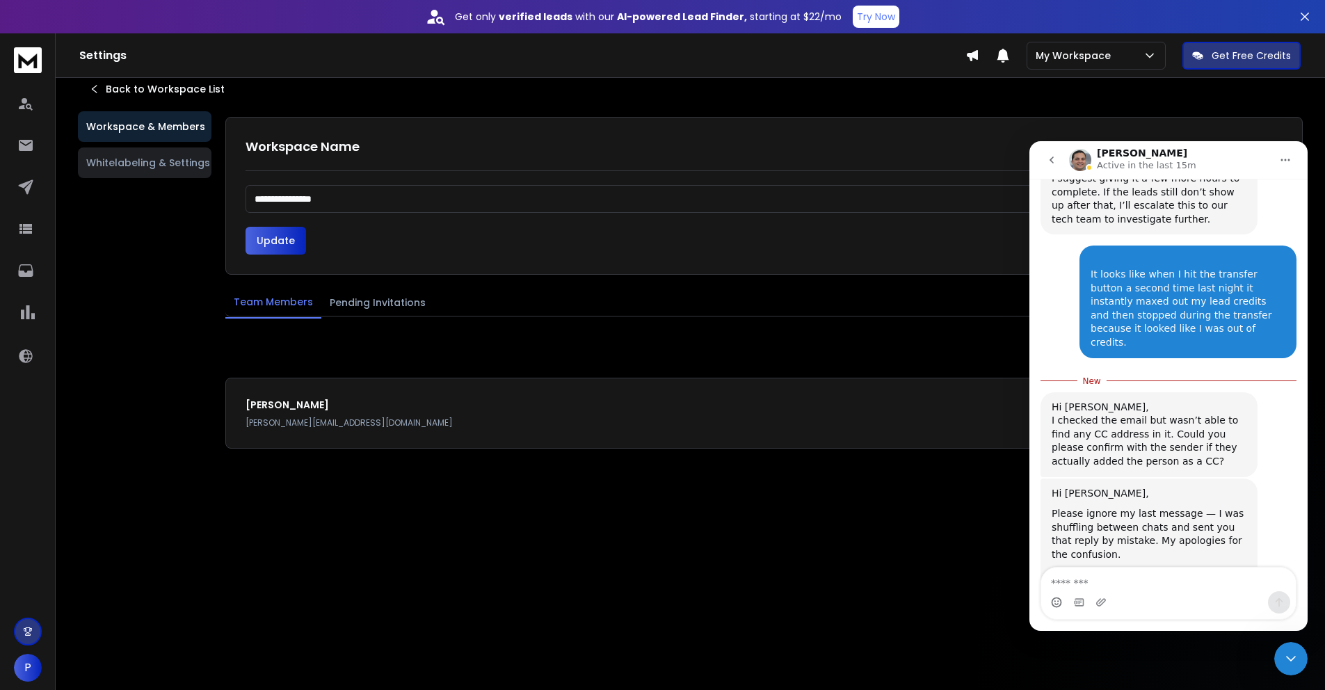 This screenshot has height=690, width=1325. I want to click on button: Gif picker, so click(49, 461).